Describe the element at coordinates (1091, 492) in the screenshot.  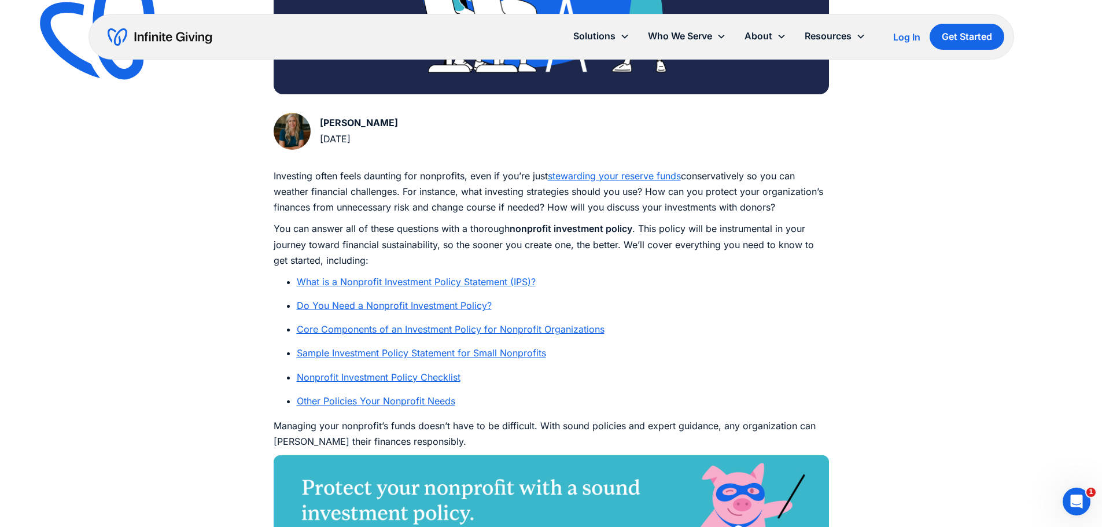
I see `span: 1` at that location.